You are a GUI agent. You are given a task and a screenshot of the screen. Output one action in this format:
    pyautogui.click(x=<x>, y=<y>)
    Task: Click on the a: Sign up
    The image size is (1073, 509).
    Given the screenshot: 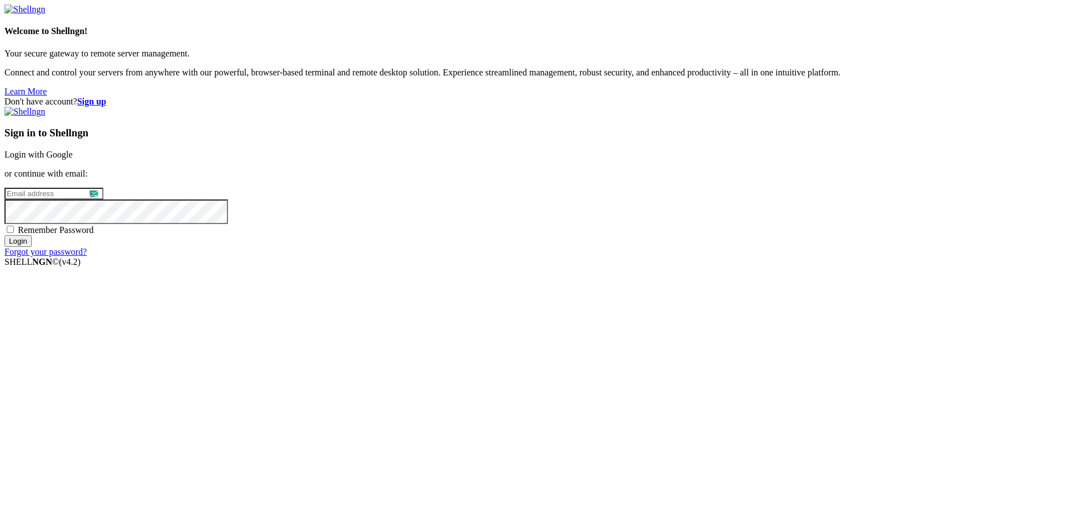 What is the action you would take?
    pyautogui.click(x=92, y=101)
    